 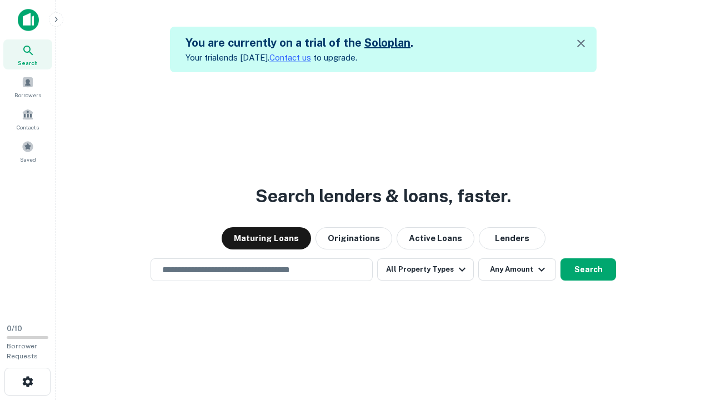 What do you see at coordinates (28, 127) in the screenshot?
I see `span: Contacts` at bounding box center [28, 127].